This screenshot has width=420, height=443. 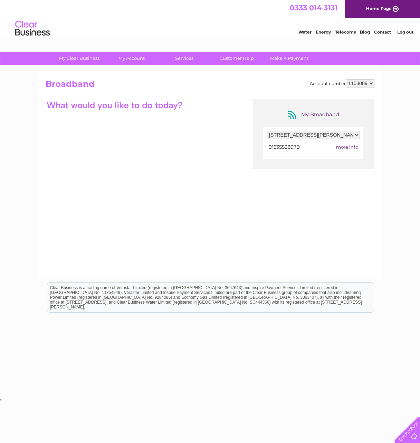 I want to click on span: 01535538979, so click(x=284, y=147).